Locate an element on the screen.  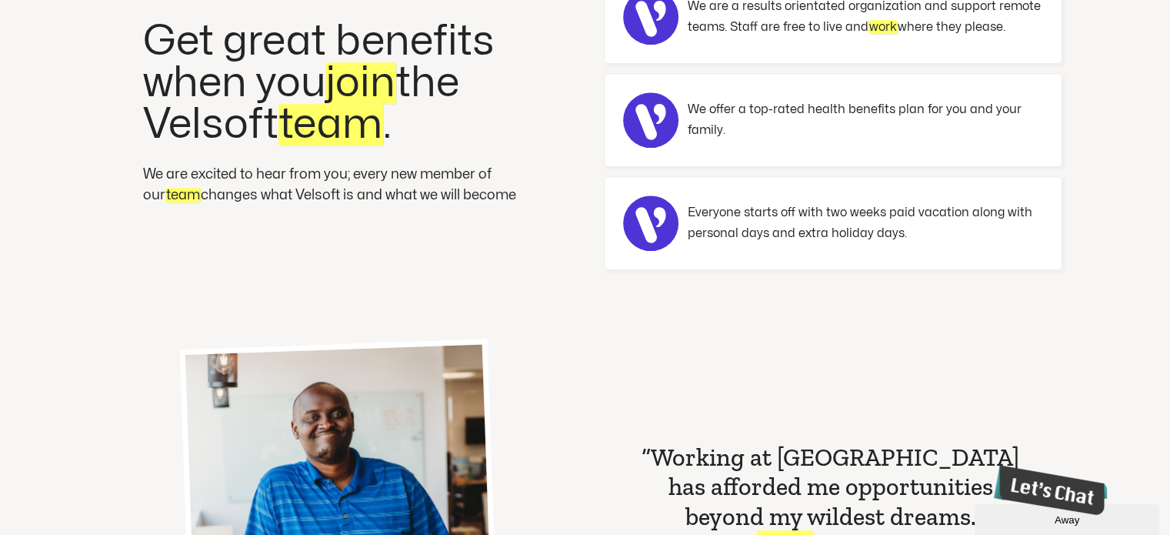
h2: Get great benefits when you the Velsoft . is located at coordinates (338, 83).